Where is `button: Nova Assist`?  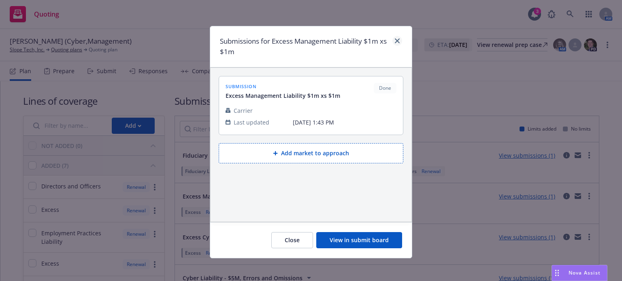
button: Nova Assist is located at coordinates (579, 273).